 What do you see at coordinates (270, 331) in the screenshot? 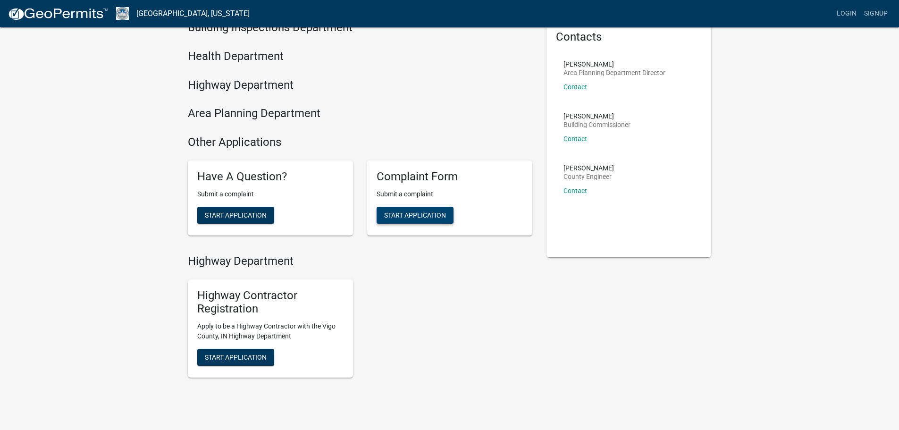
I see `p: Apply to be a Highway Contractor with the Vigo County, IN Highway Department` at bounding box center [270, 331].